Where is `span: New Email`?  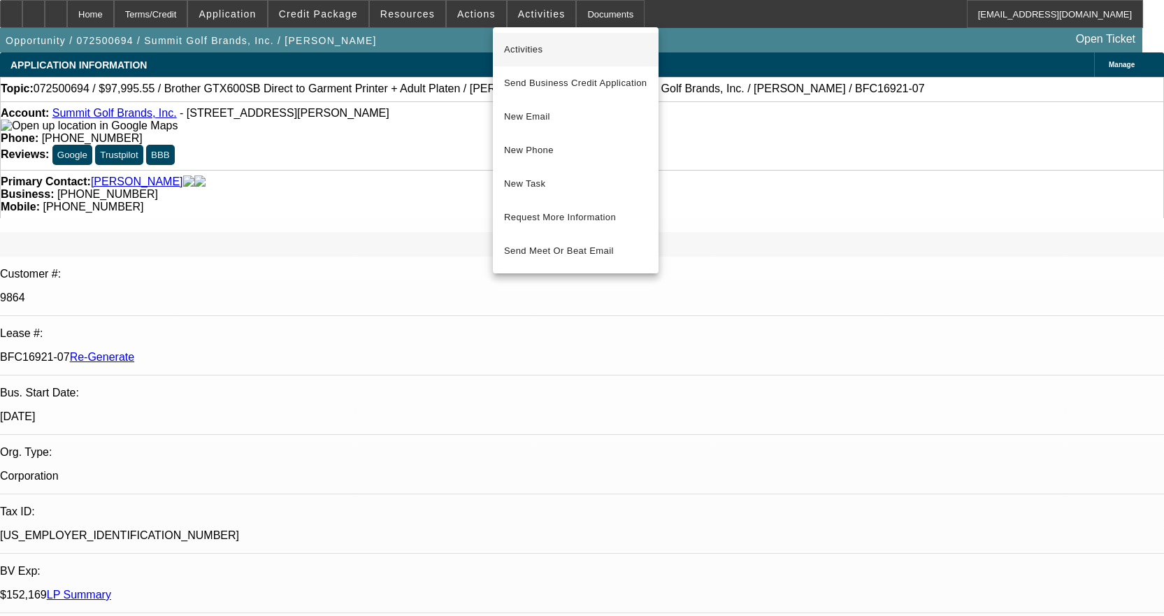 span: New Email is located at coordinates (575, 117).